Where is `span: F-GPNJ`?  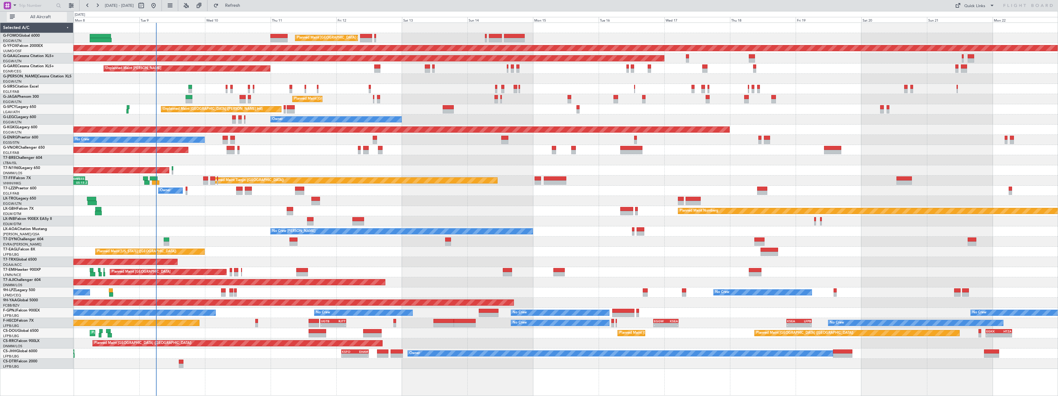 span: F-GPNJ is located at coordinates (10, 310).